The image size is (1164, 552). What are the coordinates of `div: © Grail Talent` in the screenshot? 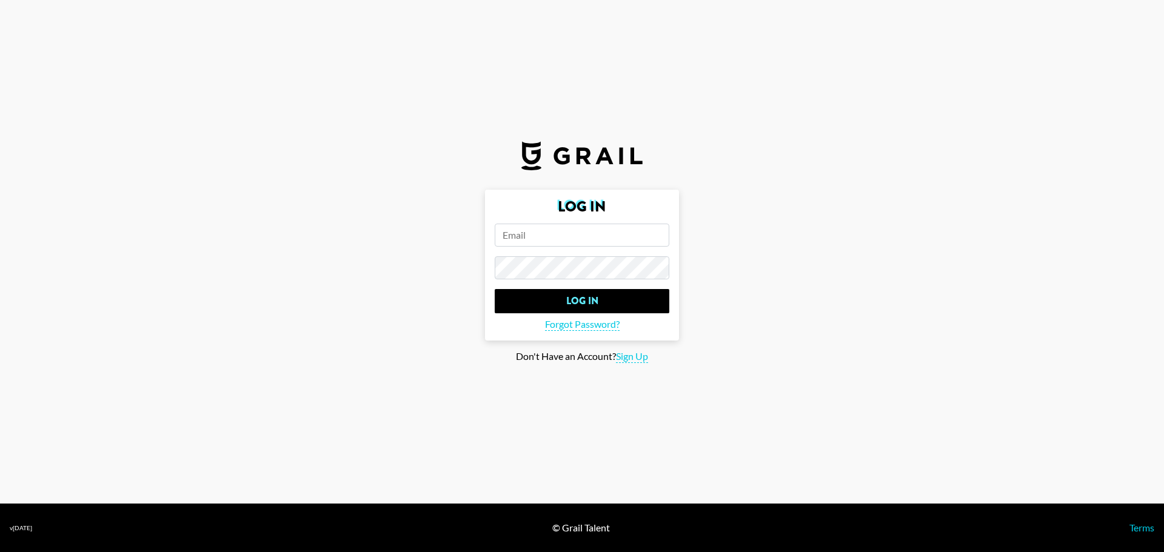 It's located at (581, 528).